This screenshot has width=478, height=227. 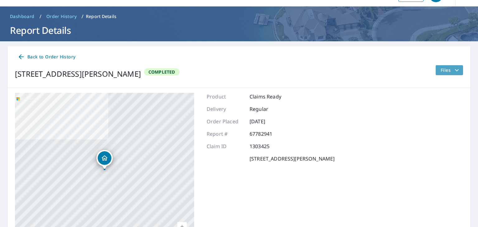 What do you see at coordinates (22, 16) in the screenshot?
I see `span: Dashboard` at bounding box center [22, 16].